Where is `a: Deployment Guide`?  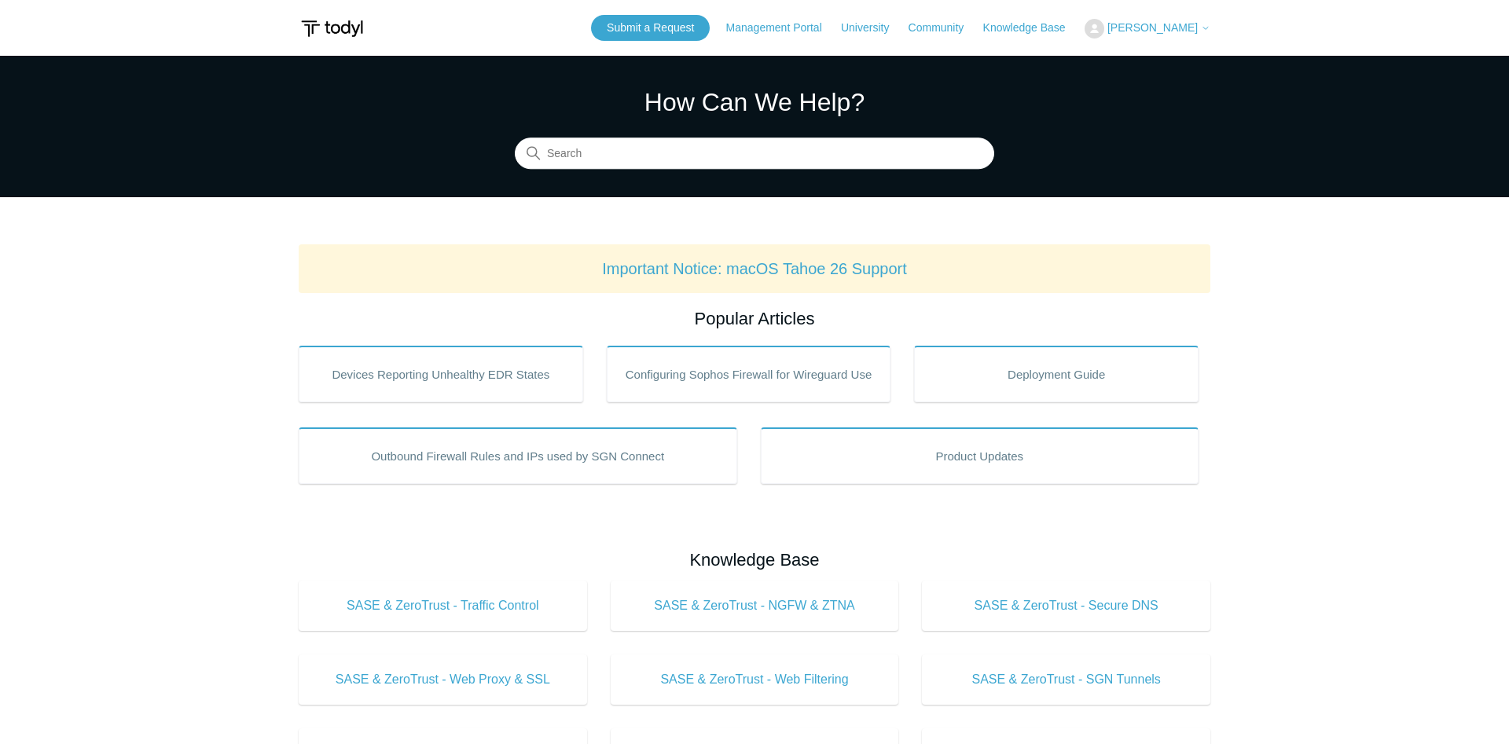 a: Deployment Guide is located at coordinates (1056, 374).